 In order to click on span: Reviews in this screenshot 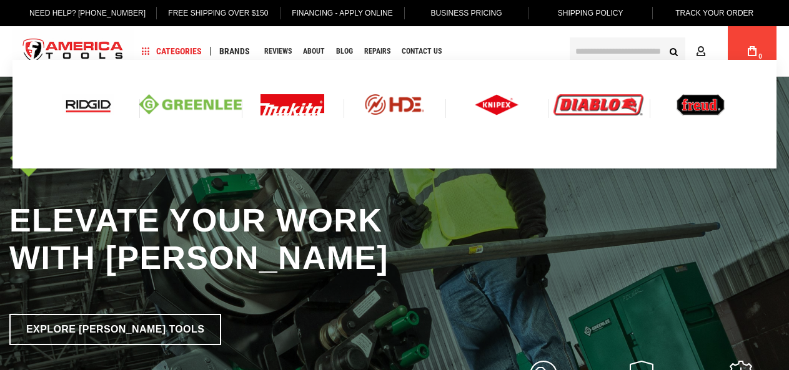, I will do `click(278, 51)`.